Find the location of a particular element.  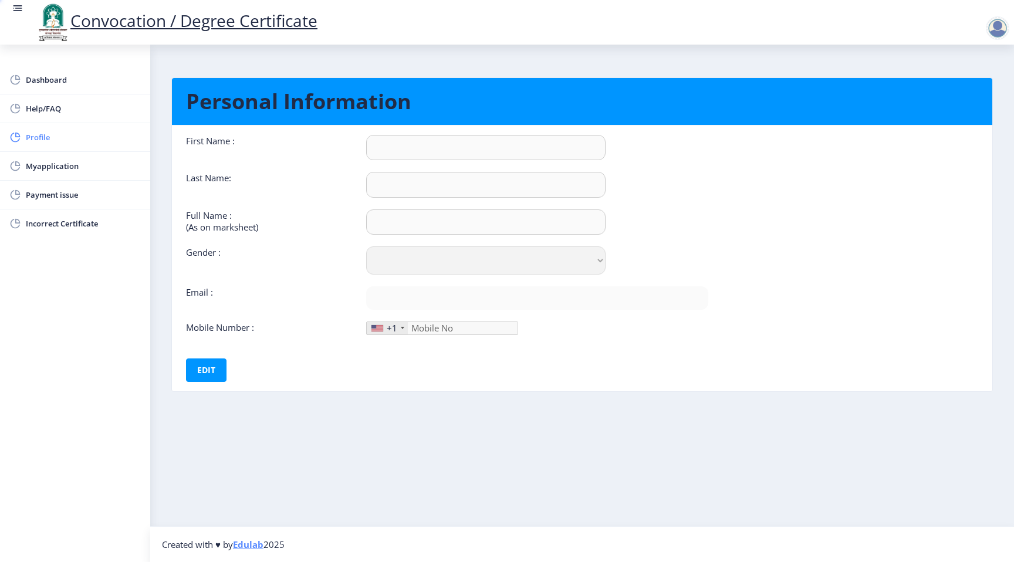

div: Gender : is located at coordinates (267, 260).